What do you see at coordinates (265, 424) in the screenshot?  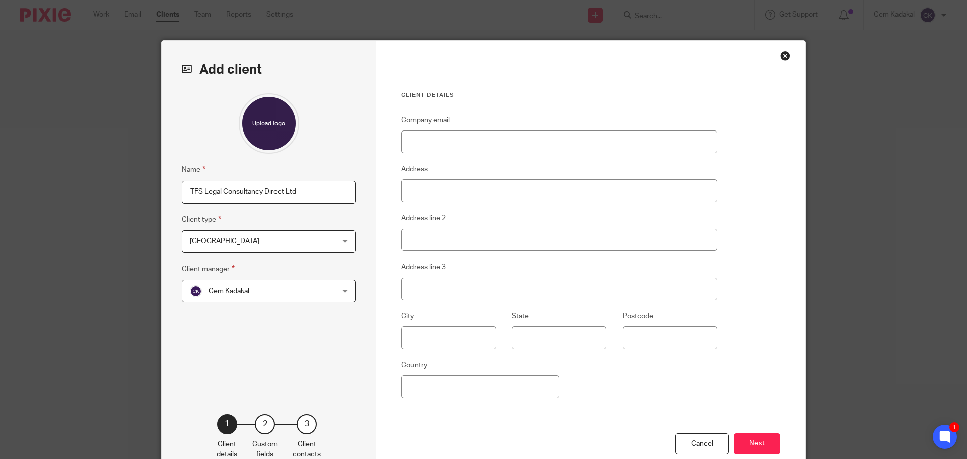 I see `div: 2` at bounding box center [265, 424].